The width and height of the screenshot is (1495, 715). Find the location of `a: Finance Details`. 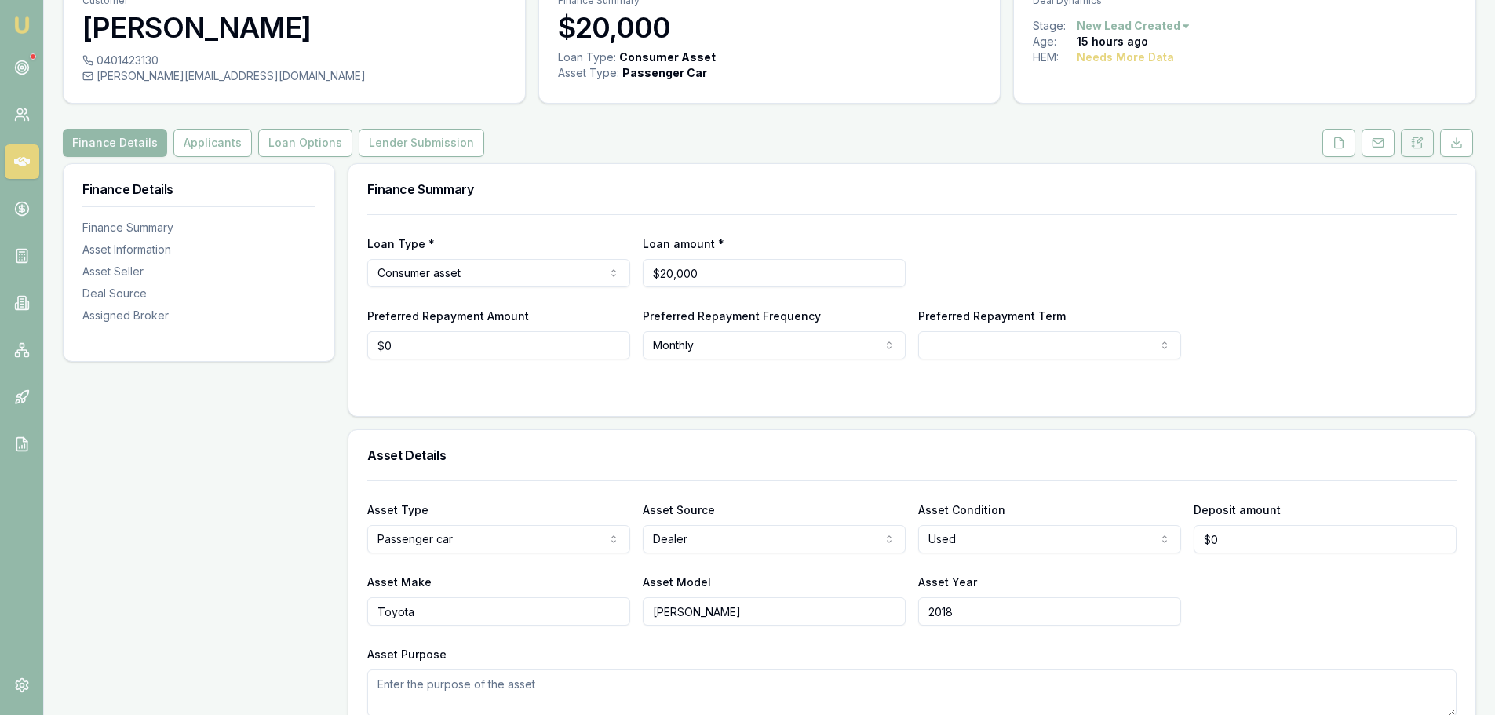

a: Finance Details is located at coordinates (116, 143).